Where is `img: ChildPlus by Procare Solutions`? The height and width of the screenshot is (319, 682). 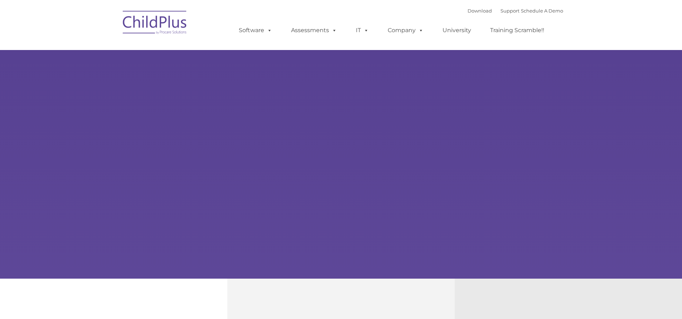
img: ChildPlus by Procare Solutions is located at coordinates (155, 24).